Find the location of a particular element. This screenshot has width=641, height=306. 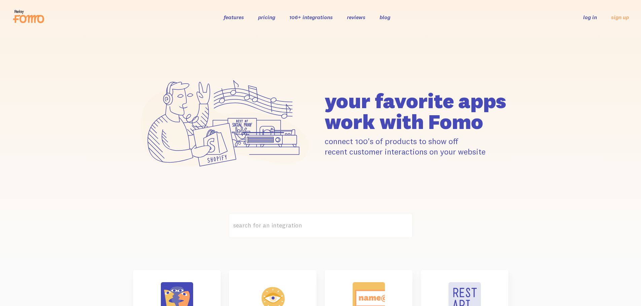

label: search for an integration is located at coordinates (321, 226).